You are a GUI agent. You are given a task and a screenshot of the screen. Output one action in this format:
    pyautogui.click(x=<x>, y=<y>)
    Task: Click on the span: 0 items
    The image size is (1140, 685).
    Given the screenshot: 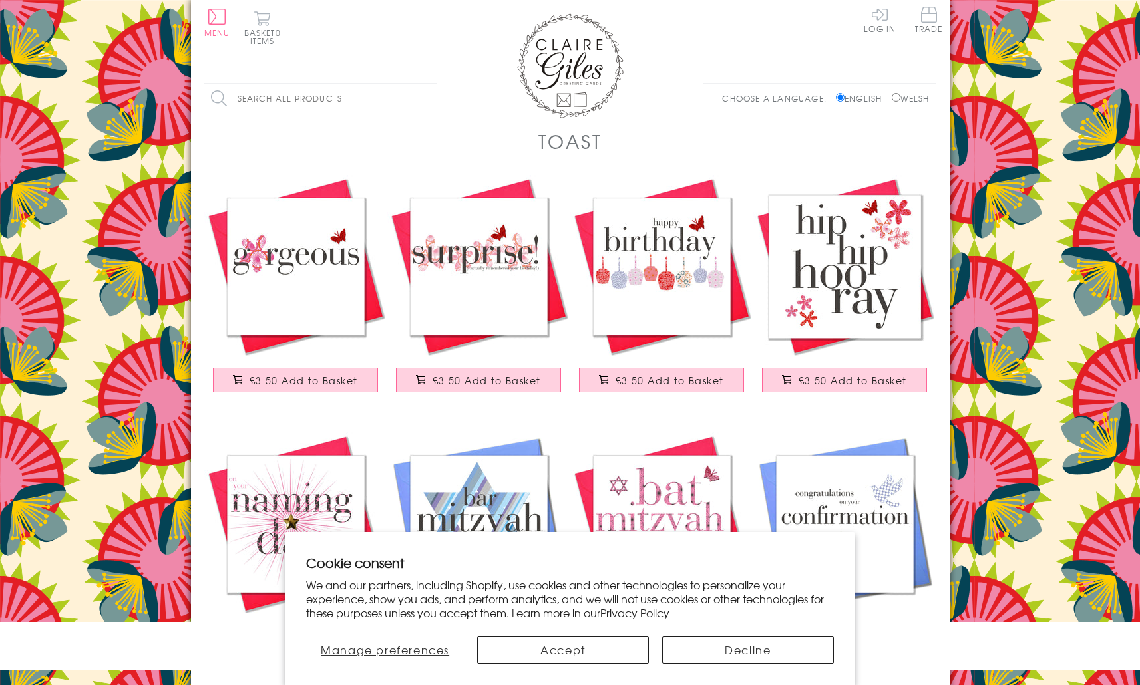 What is the action you would take?
    pyautogui.click(x=266, y=37)
    